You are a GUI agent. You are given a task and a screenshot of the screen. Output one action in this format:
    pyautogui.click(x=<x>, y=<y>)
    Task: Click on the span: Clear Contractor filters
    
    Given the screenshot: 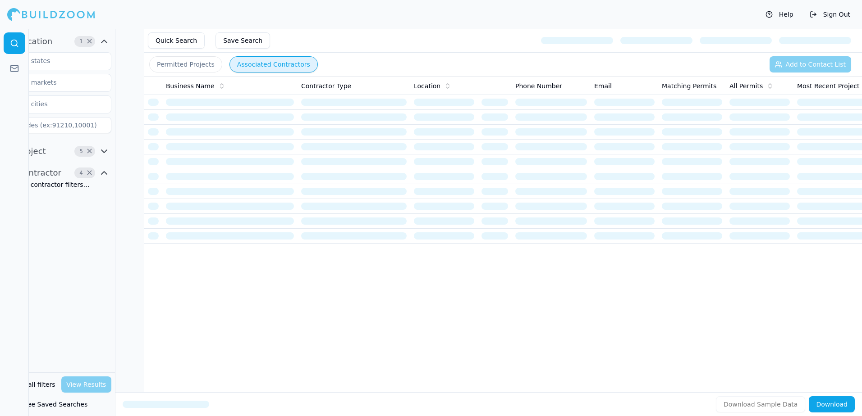 What is the action you would take?
    pyautogui.click(x=89, y=173)
    